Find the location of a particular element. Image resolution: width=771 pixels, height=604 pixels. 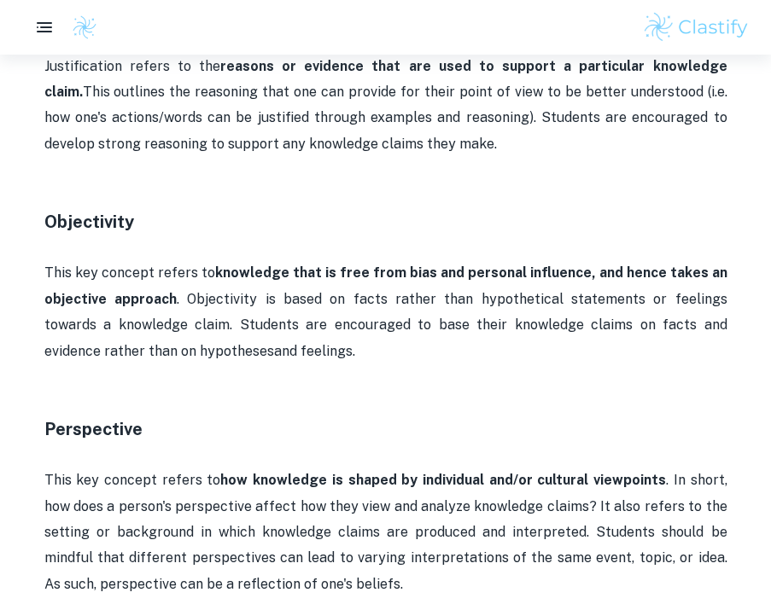

p: This key concept refers to . In short, how does a person's perspective affect how they view and a... is located at coordinates (386, 533).